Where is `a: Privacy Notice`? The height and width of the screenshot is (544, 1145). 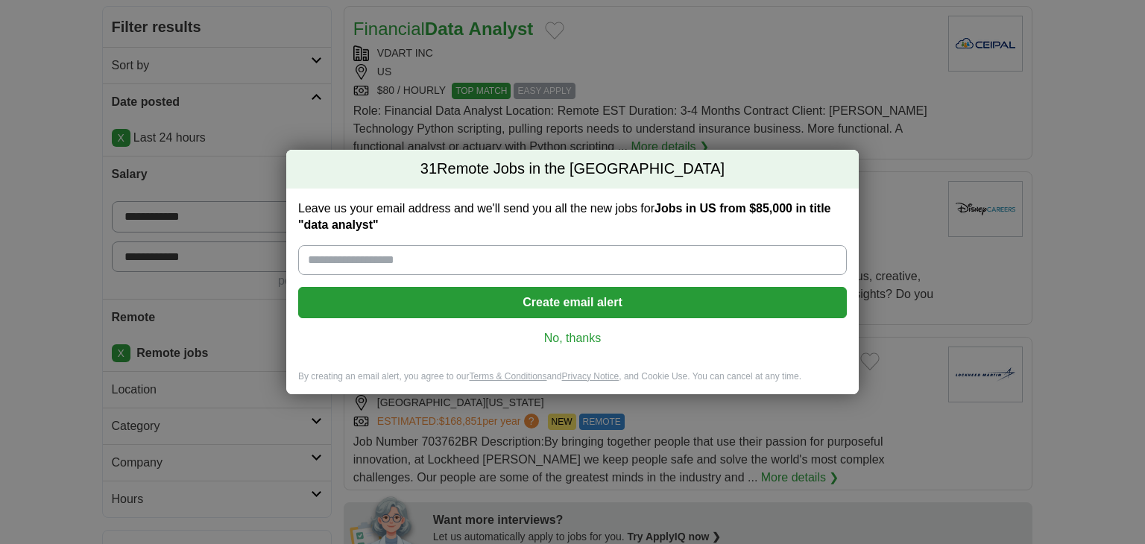
a: Privacy Notice is located at coordinates (590, 377).